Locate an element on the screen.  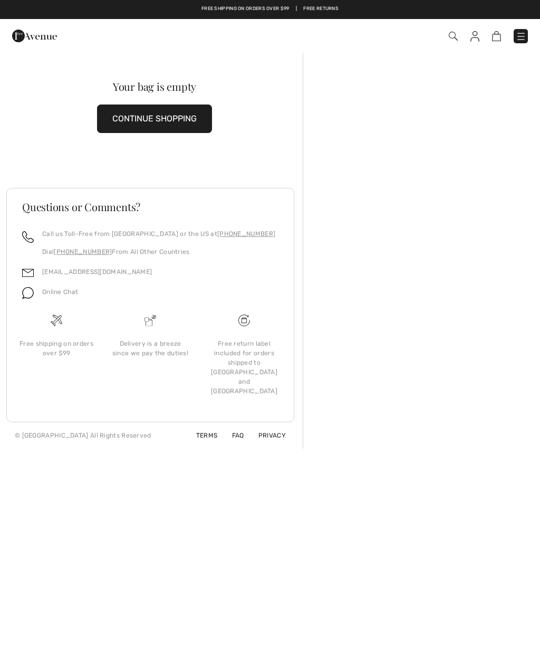
p: Dial From All Other Countries is located at coordinates (159, 252).